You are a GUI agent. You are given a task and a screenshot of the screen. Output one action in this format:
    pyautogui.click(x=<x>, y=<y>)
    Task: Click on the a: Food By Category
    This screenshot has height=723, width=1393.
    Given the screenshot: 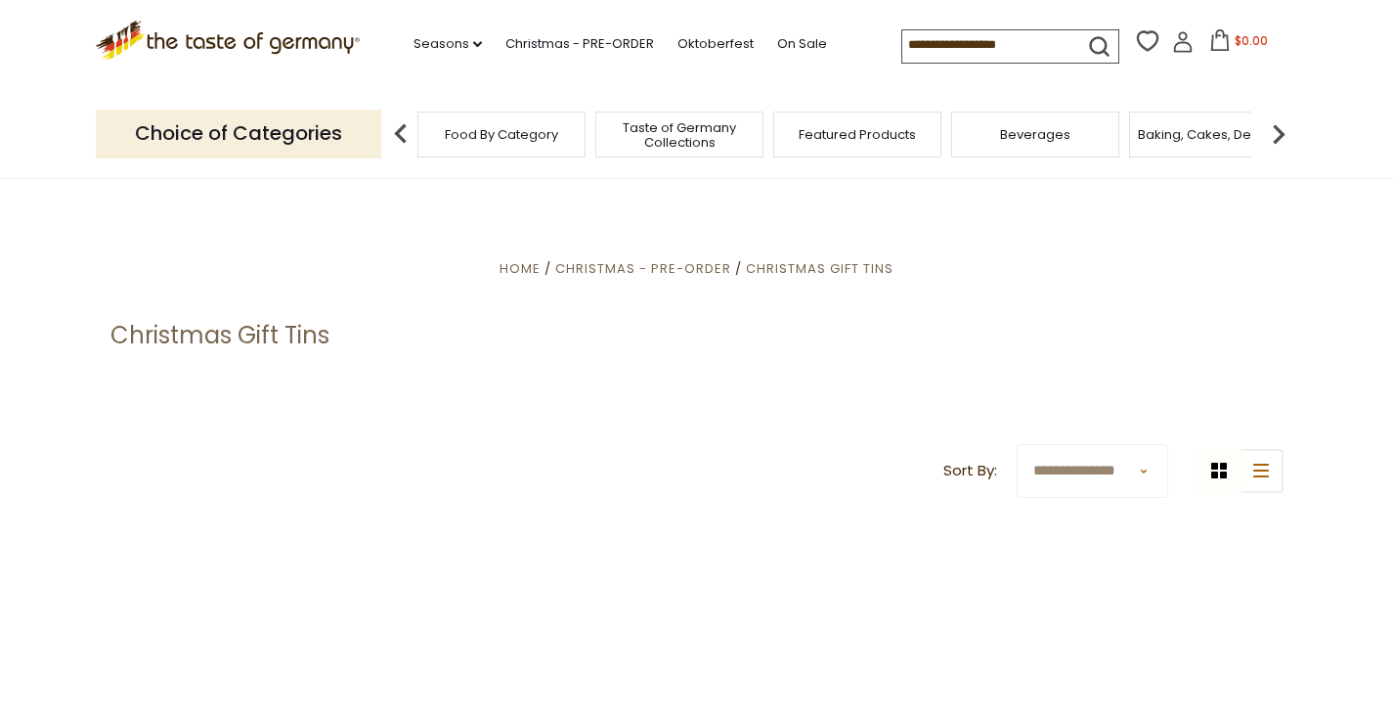 What is the action you would take?
    pyautogui.click(x=502, y=134)
    